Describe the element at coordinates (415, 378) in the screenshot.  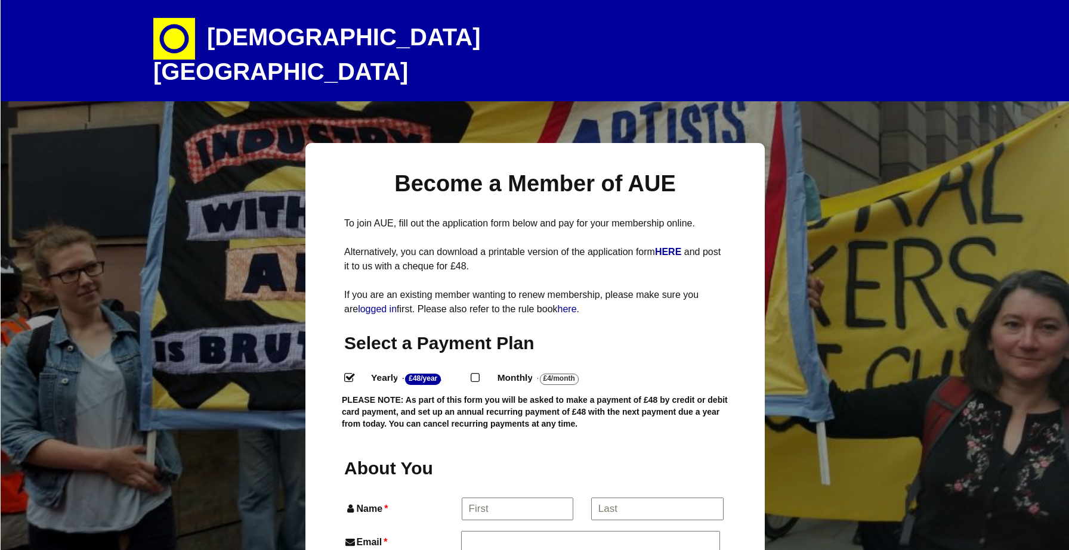
I see `label: Yearly - .` at that location.